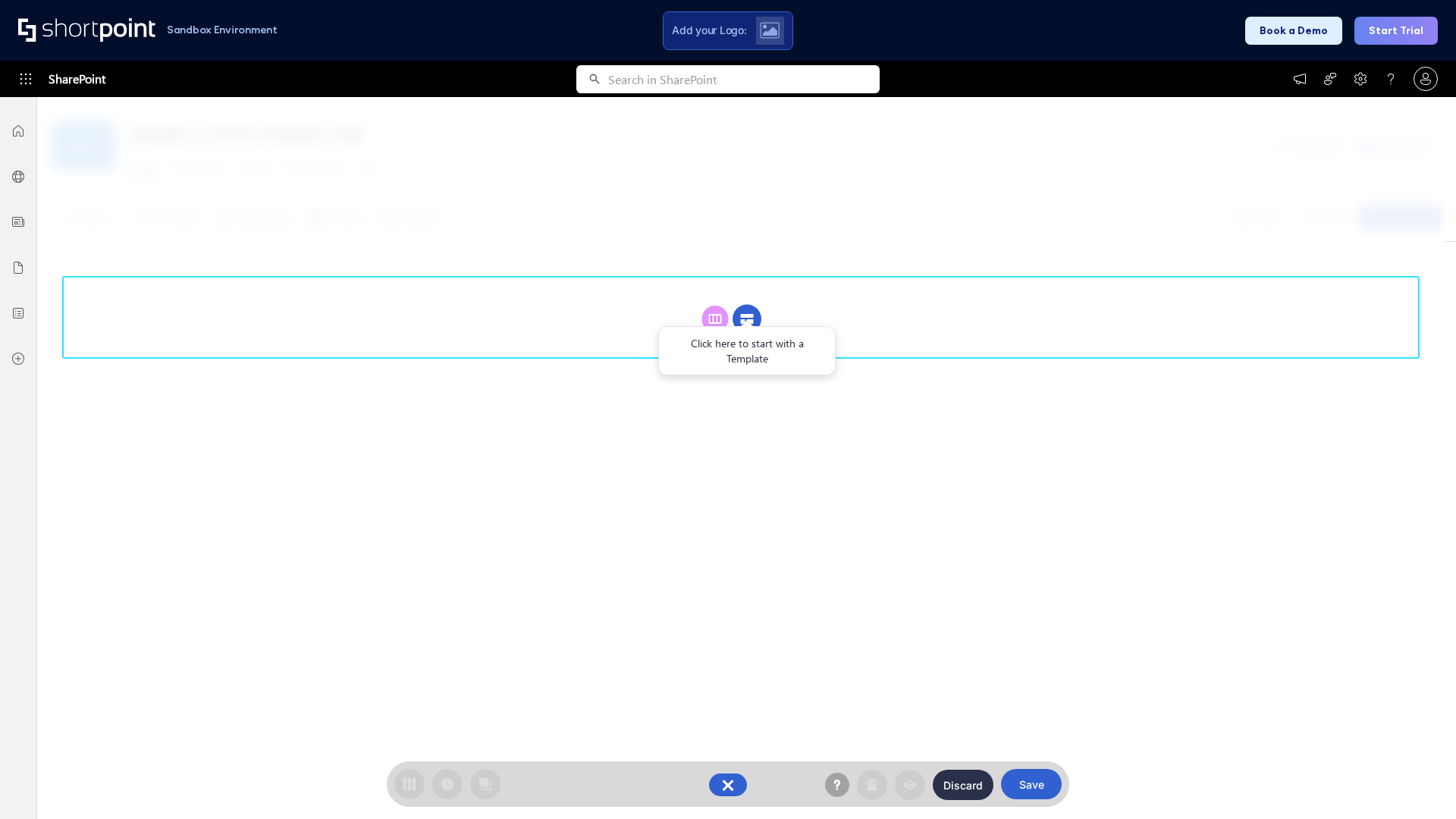 Image resolution: width=1456 pixels, height=819 pixels. Describe the element at coordinates (76, 79) in the screenshot. I see `span: SharePoint` at that location.